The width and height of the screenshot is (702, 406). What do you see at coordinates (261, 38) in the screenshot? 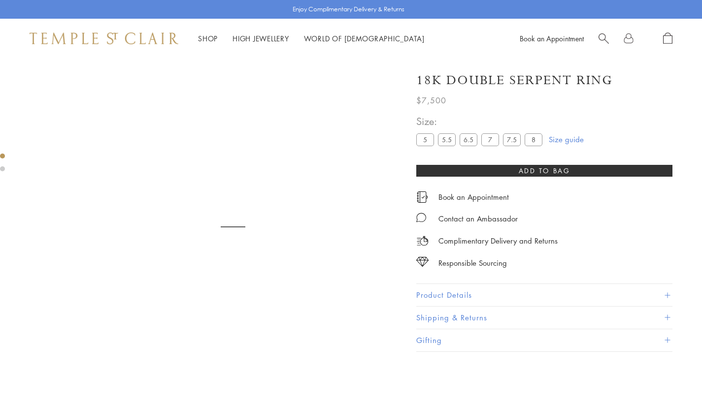
I see `a: High JewelleryHigh Jewellery` at bounding box center [261, 38].